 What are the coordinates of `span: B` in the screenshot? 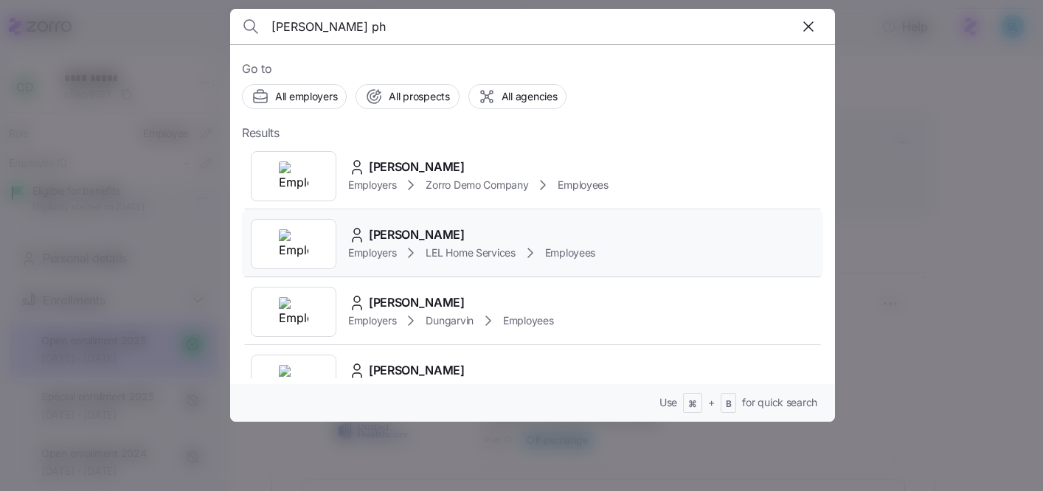 It's located at (729, 404).